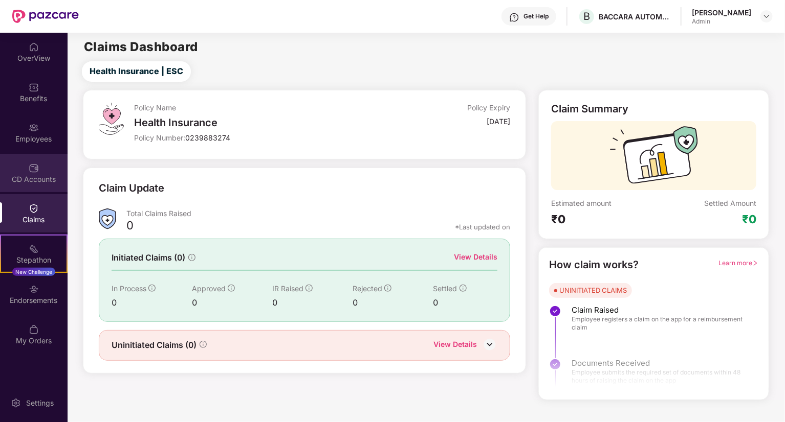  What do you see at coordinates (589, 109) in the screenshot?
I see `div: Claim Summary` at bounding box center [589, 109].